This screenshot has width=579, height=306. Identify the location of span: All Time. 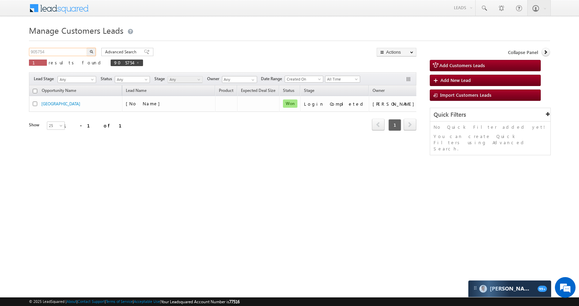
(342, 79).